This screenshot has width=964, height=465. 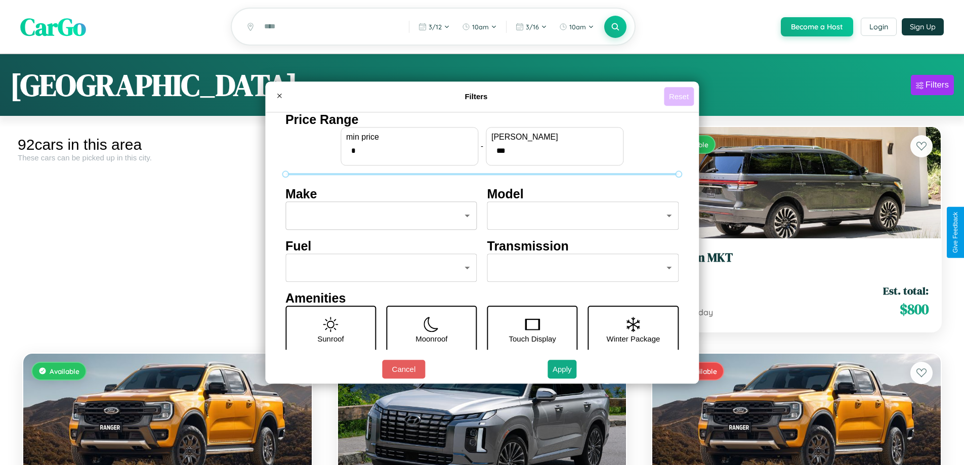 I want to click on h4: Amenities, so click(x=482, y=298).